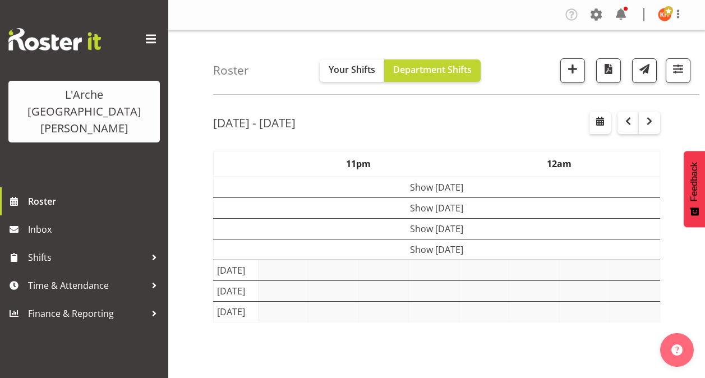 This screenshot has height=378, width=705. I want to click on img: help-xxl-2.png, so click(677, 350).